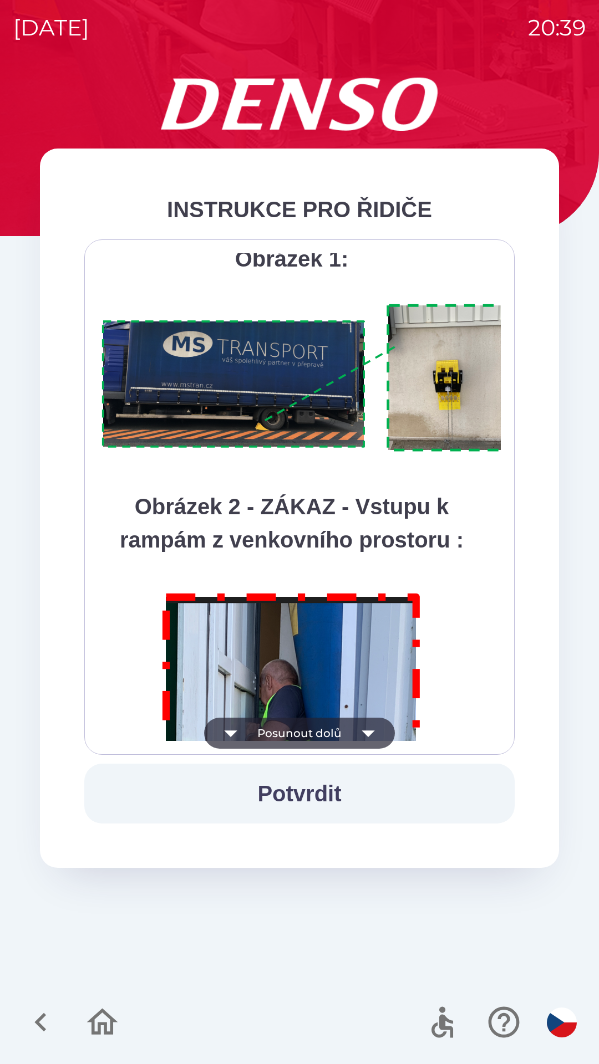 The width and height of the screenshot is (599, 1064). Describe the element at coordinates (292, 782) in the screenshot. I see `img: M8MNayrTL6gAAAABJRU5ErkJggg==` at that location.